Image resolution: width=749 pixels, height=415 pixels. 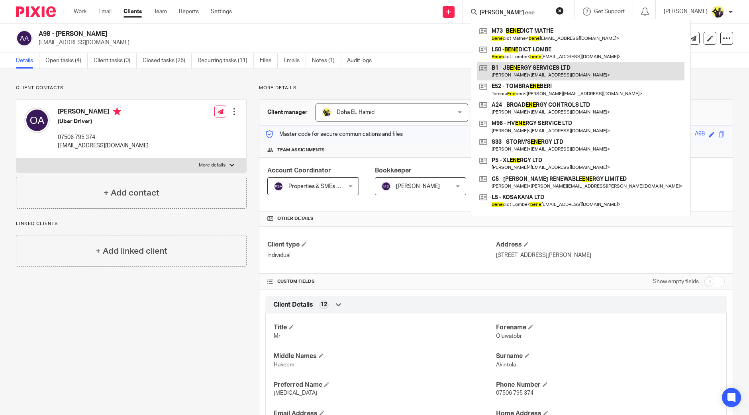 I want to click on a: Notes (1), so click(x=326, y=61).